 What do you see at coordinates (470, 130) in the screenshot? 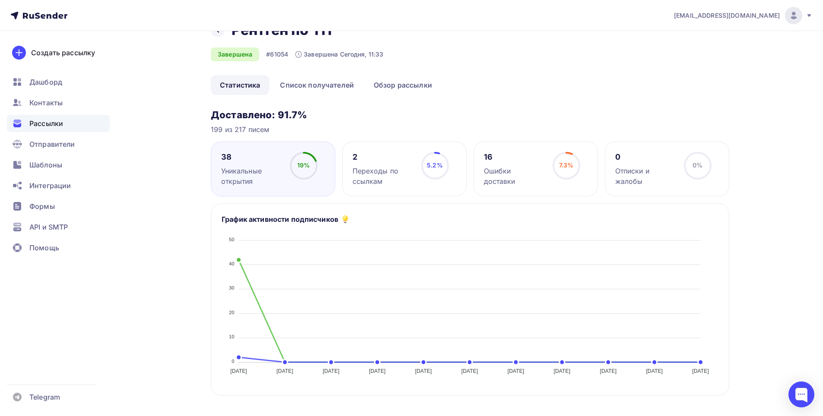
I see `div: 199 из 217 писем` at bounding box center [470, 130].